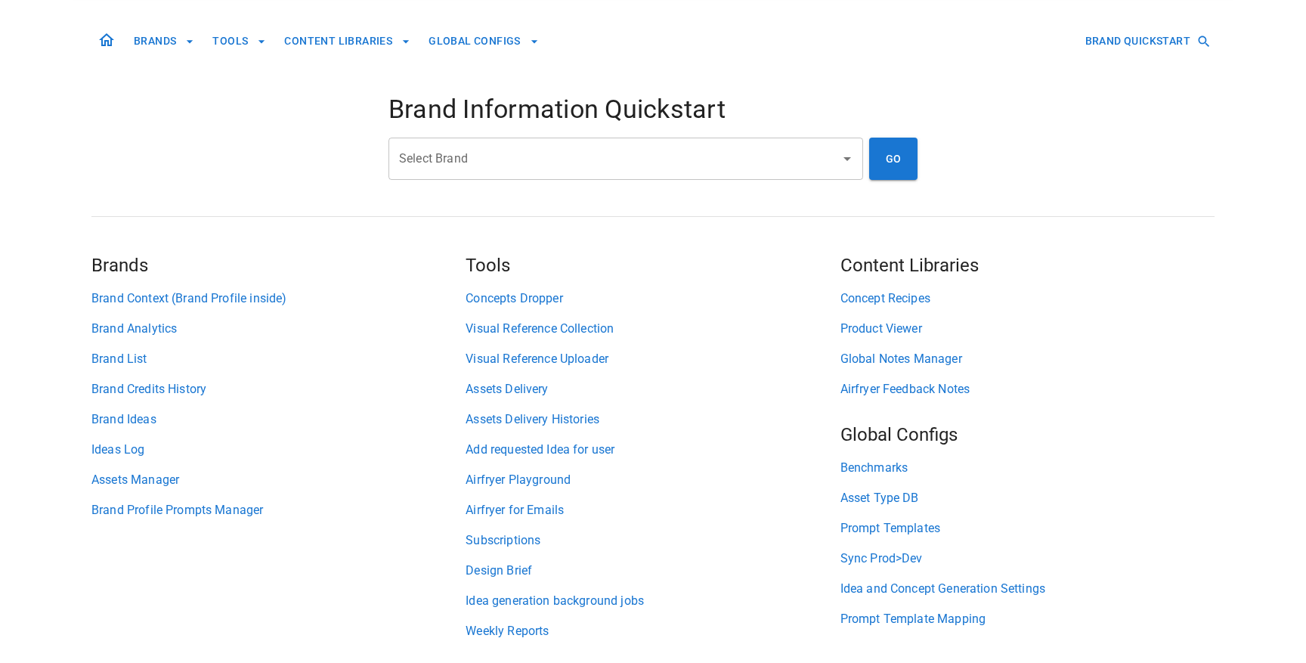 This screenshot has height=663, width=1306. What do you see at coordinates (278, 265) in the screenshot?
I see `h5: Brands` at bounding box center [278, 265].